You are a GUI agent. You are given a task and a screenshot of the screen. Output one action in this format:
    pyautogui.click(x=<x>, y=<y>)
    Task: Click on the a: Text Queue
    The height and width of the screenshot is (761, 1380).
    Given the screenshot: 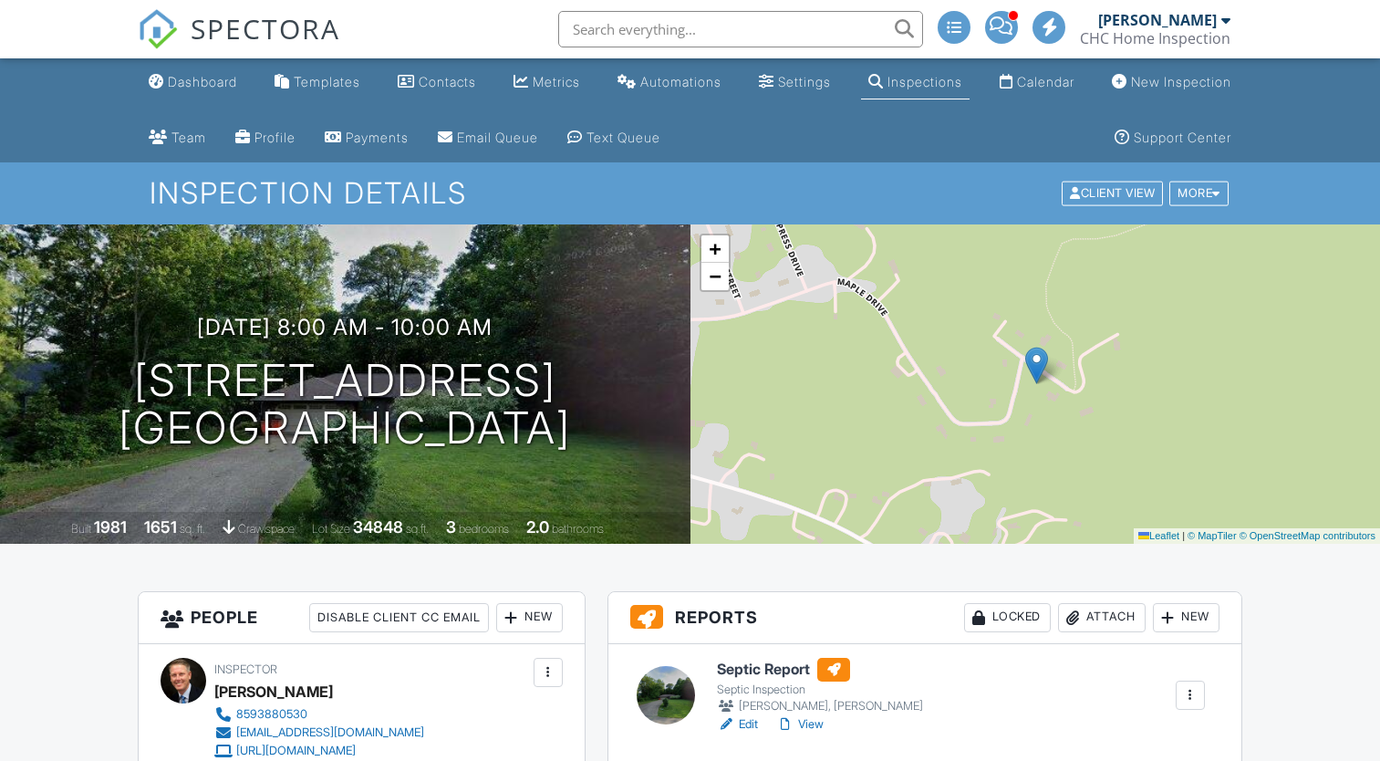 What is the action you would take?
    pyautogui.click(x=614, y=138)
    